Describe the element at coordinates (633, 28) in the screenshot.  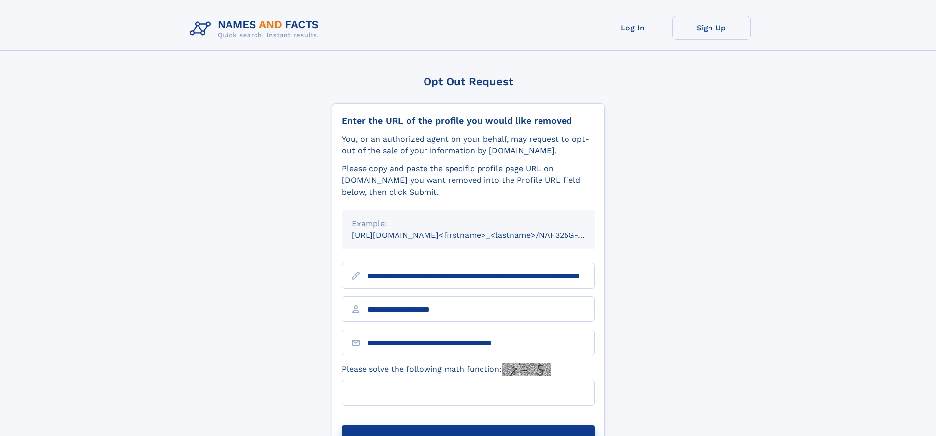
I see `a: Log In` at that location.